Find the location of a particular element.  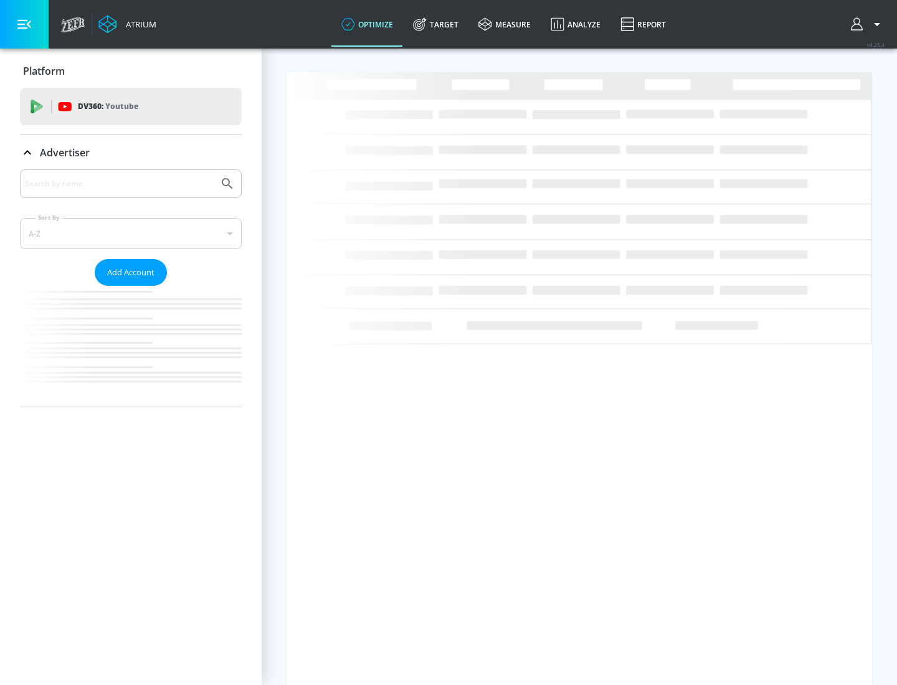

p: DV360: is located at coordinates (108, 107).